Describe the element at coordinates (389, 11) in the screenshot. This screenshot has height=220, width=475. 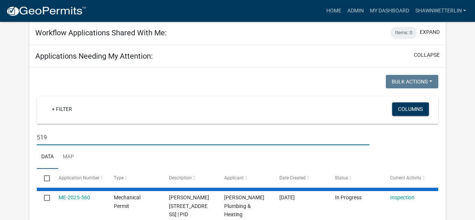
I see `a: My Dashboard` at that location.